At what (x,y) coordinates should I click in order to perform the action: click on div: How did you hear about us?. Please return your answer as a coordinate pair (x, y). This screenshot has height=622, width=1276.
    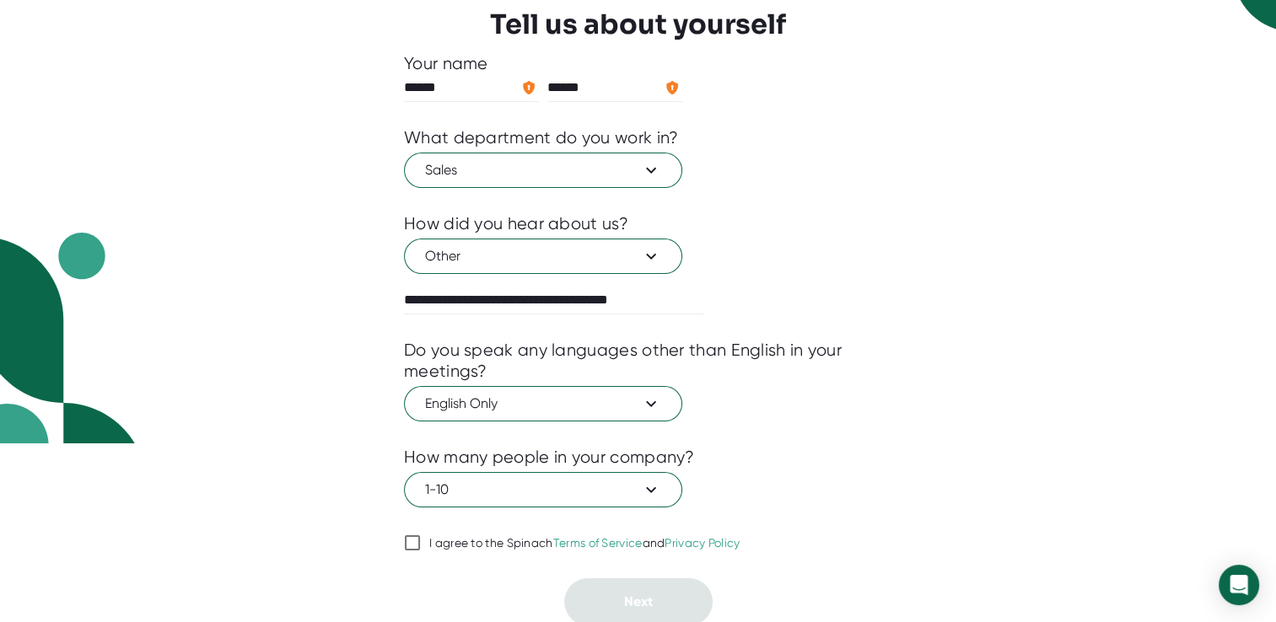
    Looking at the image, I should click on (516, 223).